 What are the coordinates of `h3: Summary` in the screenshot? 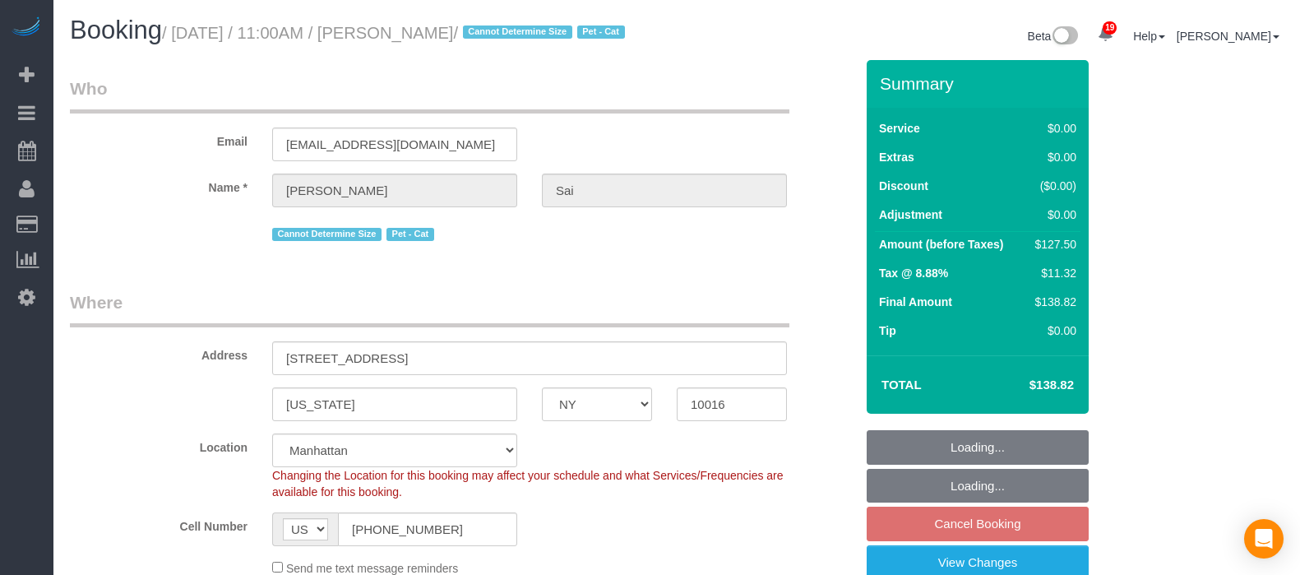 It's located at (980, 83).